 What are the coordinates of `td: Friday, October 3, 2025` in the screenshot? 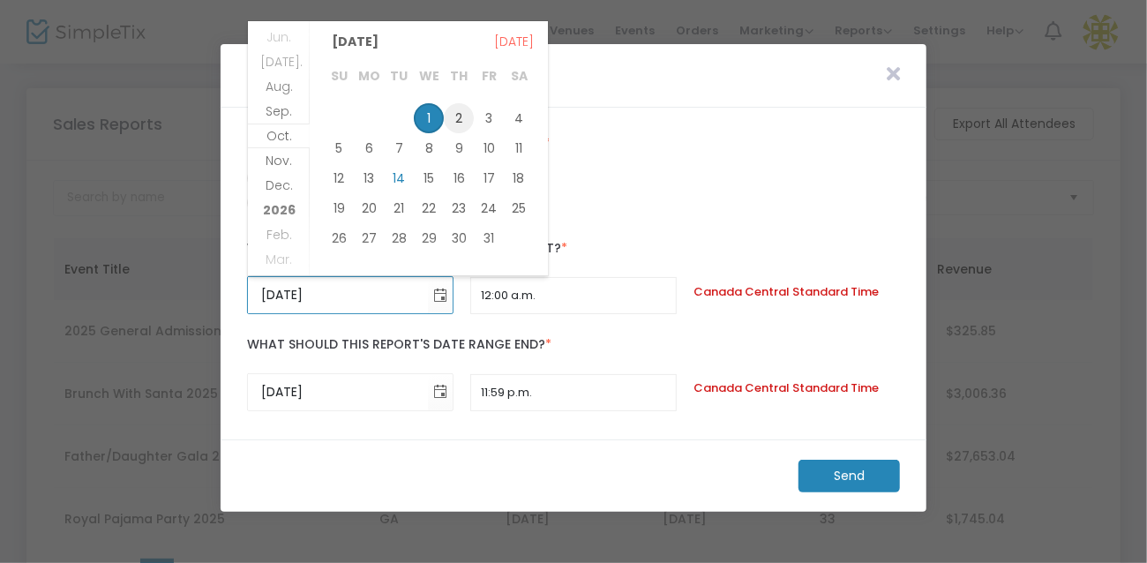 It's located at (489, 118).